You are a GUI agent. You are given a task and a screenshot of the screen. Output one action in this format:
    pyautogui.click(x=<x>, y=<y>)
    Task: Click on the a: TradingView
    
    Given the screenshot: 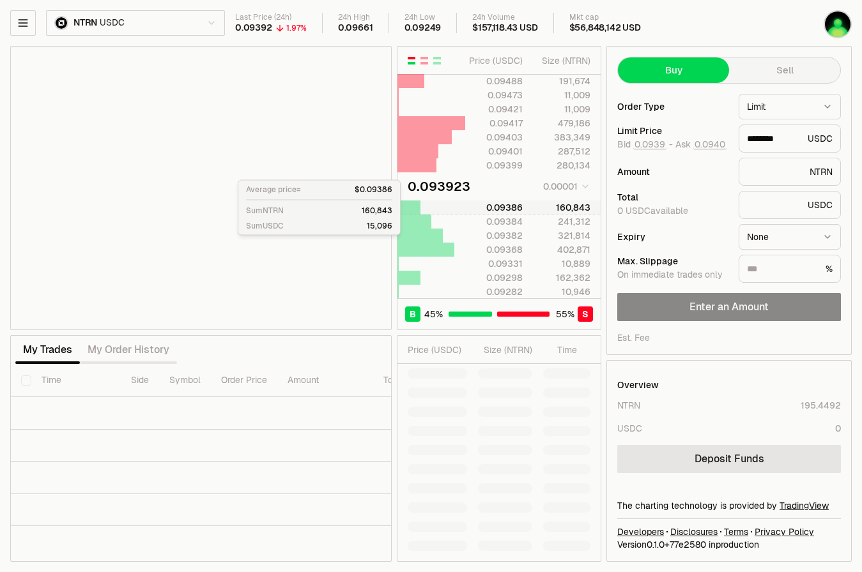 What is the action you would take?
    pyautogui.click(x=803, y=506)
    